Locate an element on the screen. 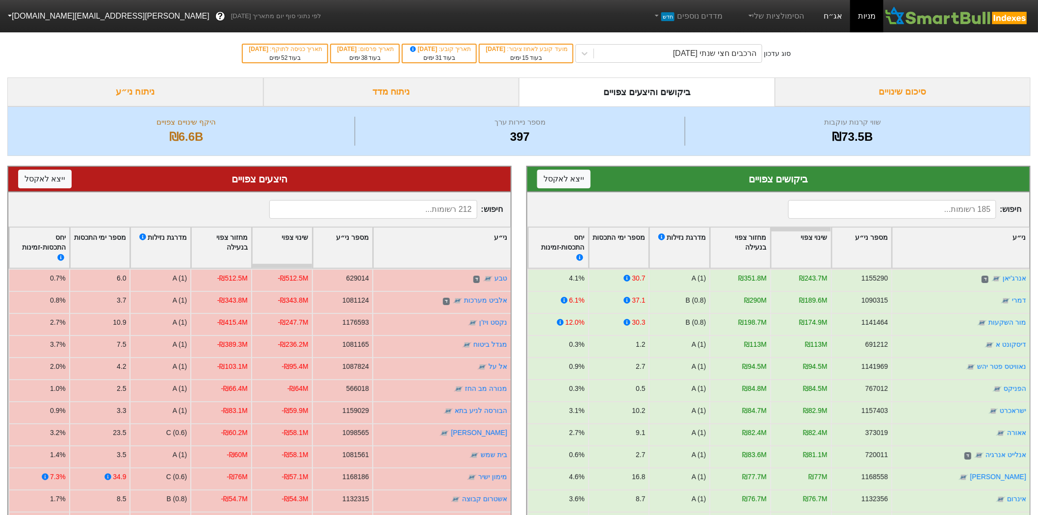 Image resolution: width=1038 pixels, height=515 pixels. div: 37.1 is located at coordinates (638, 300).